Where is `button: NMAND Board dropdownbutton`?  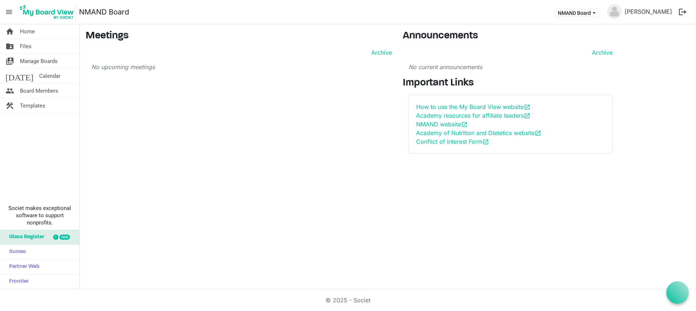
button: NMAND Board dropdownbutton is located at coordinates (577, 13).